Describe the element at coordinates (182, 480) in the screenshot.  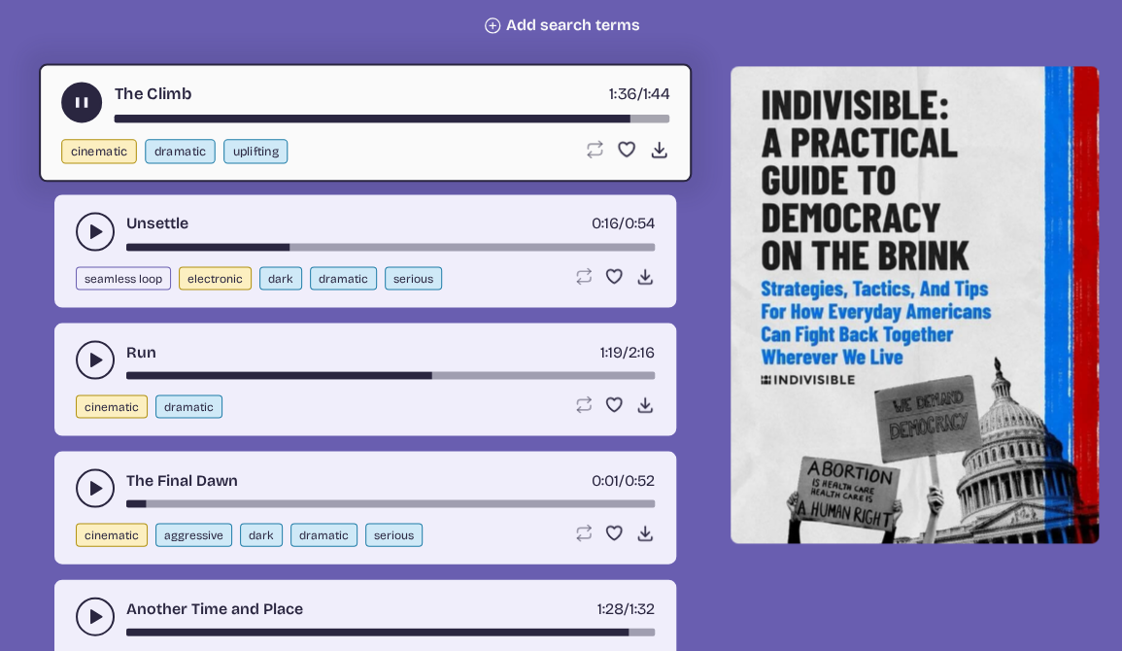
I see `a: The Final Dawn` at that location.